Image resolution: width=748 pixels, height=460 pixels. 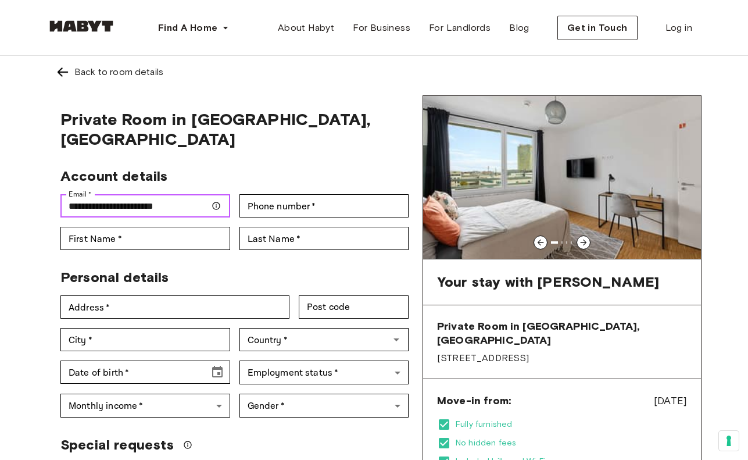 What do you see at coordinates (562, 177) in the screenshot?
I see `img: Image of the room` at bounding box center [562, 177].